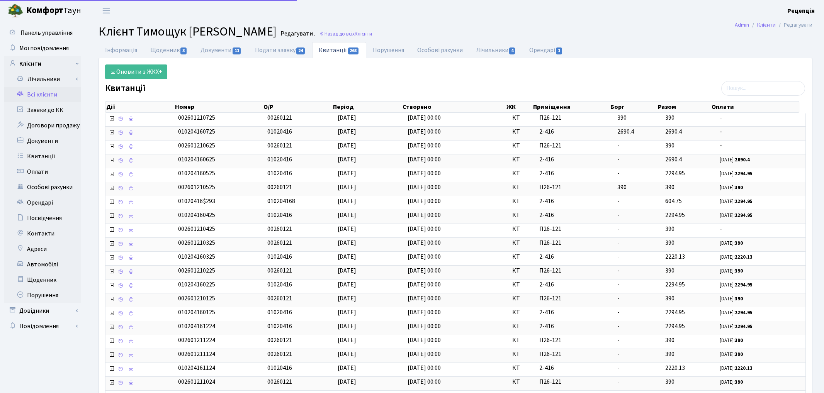  I want to click on th: Разом, so click(684, 107).